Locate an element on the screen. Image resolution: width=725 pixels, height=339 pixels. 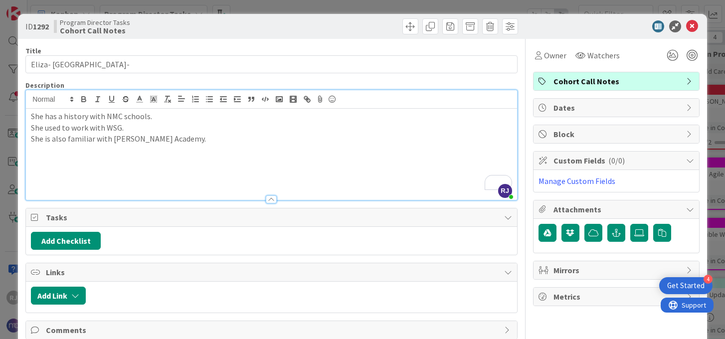
span: Metrics is located at coordinates (617, 297).